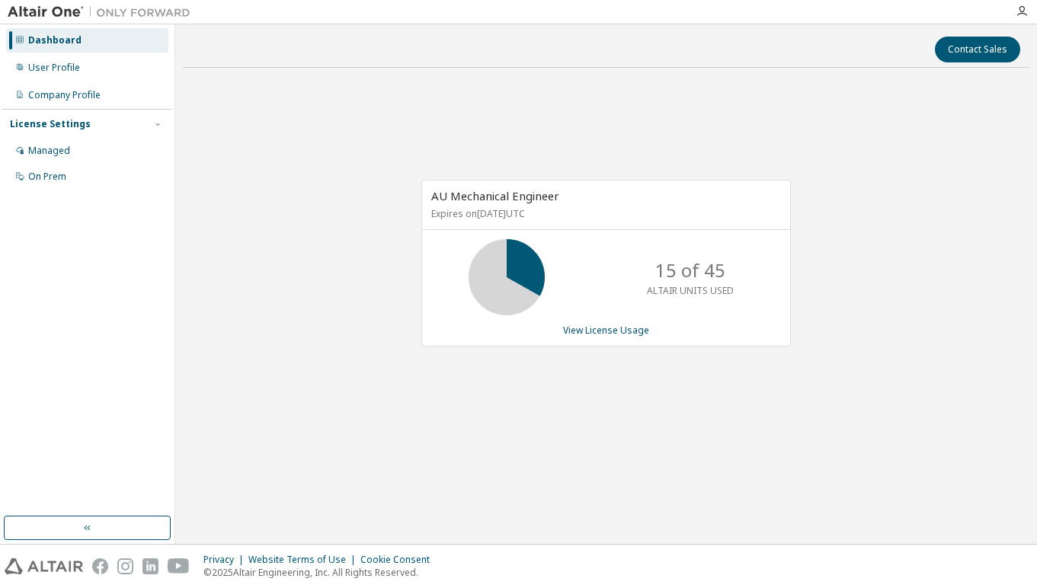 The image size is (1037, 588). I want to click on span: AU Mechanical Engineer, so click(495, 196).